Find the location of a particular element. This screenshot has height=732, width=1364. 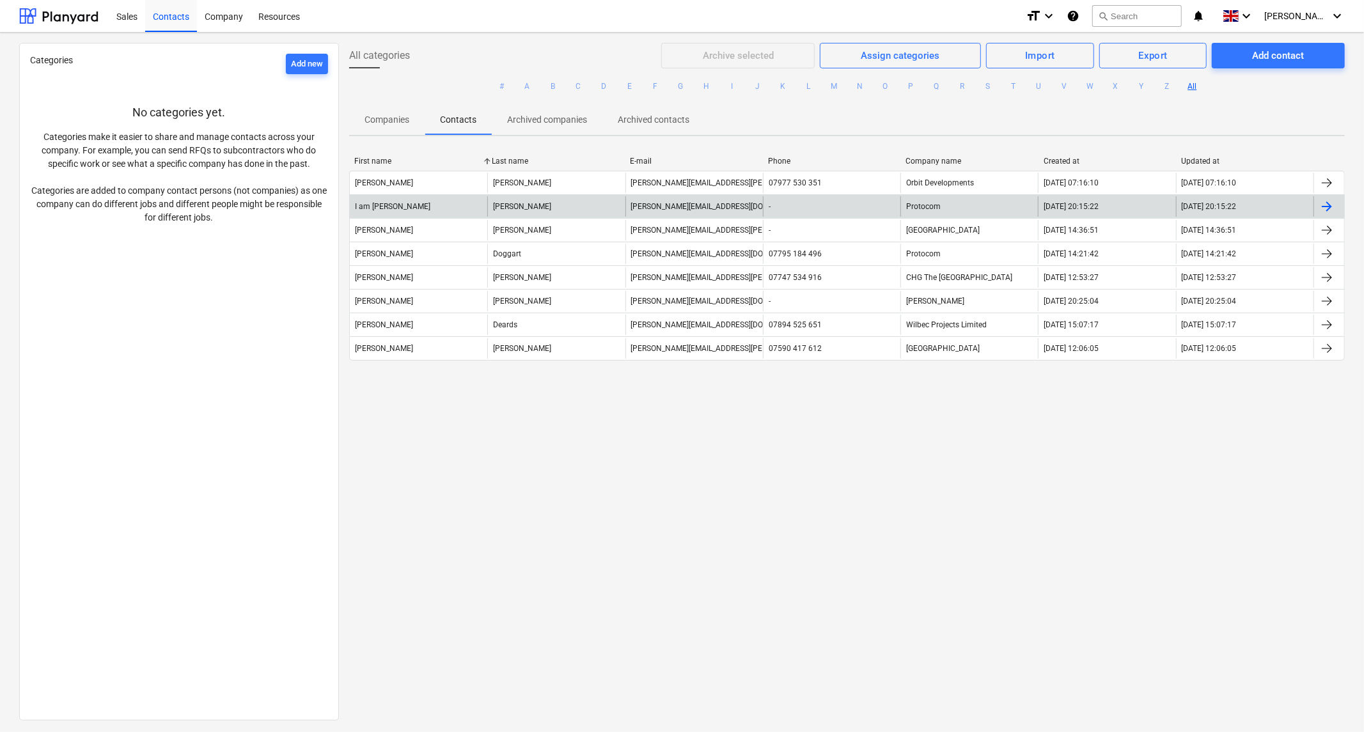

div: 07977 530 351 is located at coordinates (795, 183).